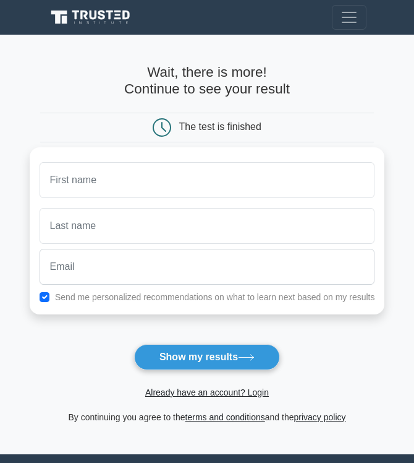 This screenshot has height=463, width=414. I want to click on h4: Wait, there is more! Continue to see your result, so click(207, 81).